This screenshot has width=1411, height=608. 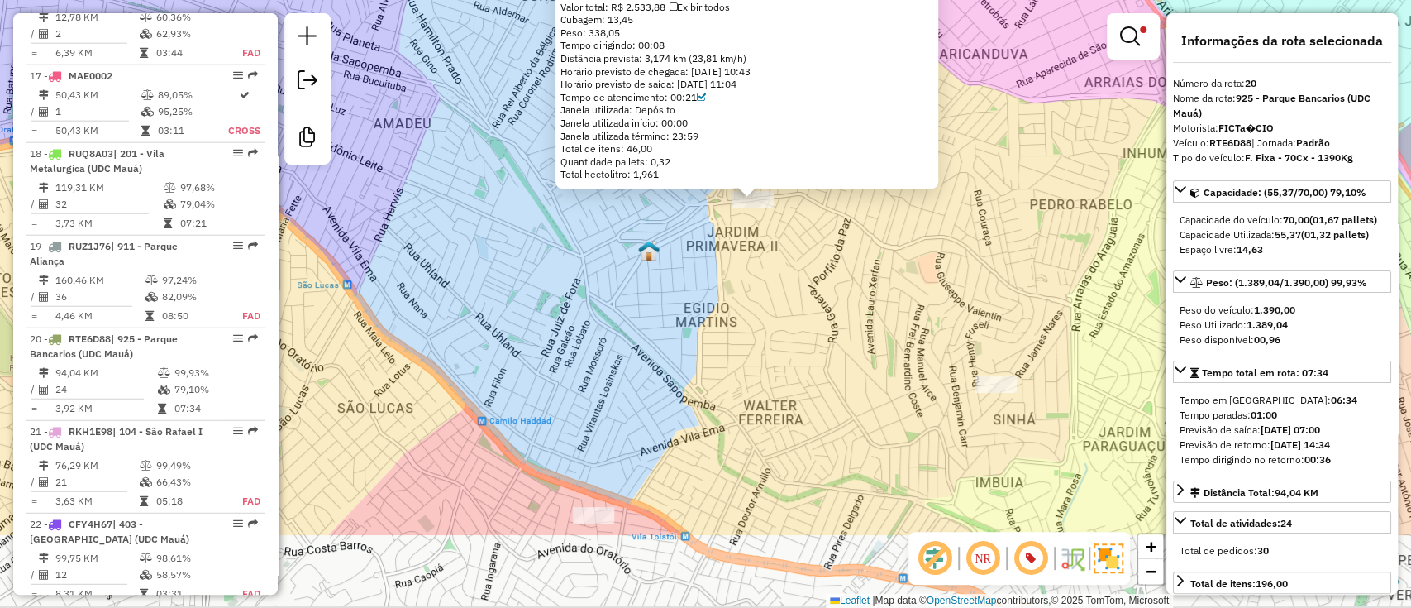 What do you see at coordinates (1282, 191) in the screenshot?
I see `a: Capacidade: (55,37/70,00) 79,10%` at bounding box center [1282, 191].